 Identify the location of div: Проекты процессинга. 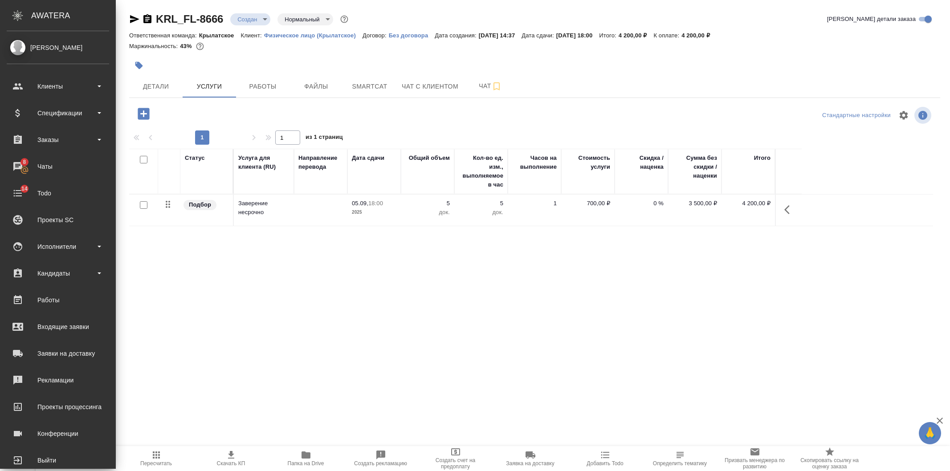
(58, 407).